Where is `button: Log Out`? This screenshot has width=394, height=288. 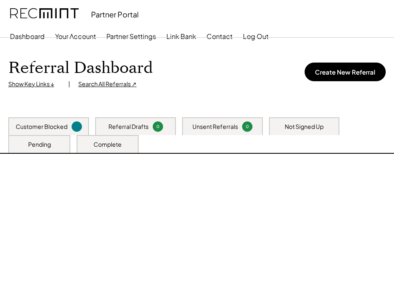
button: Log Out is located at coordinates (256, 36).